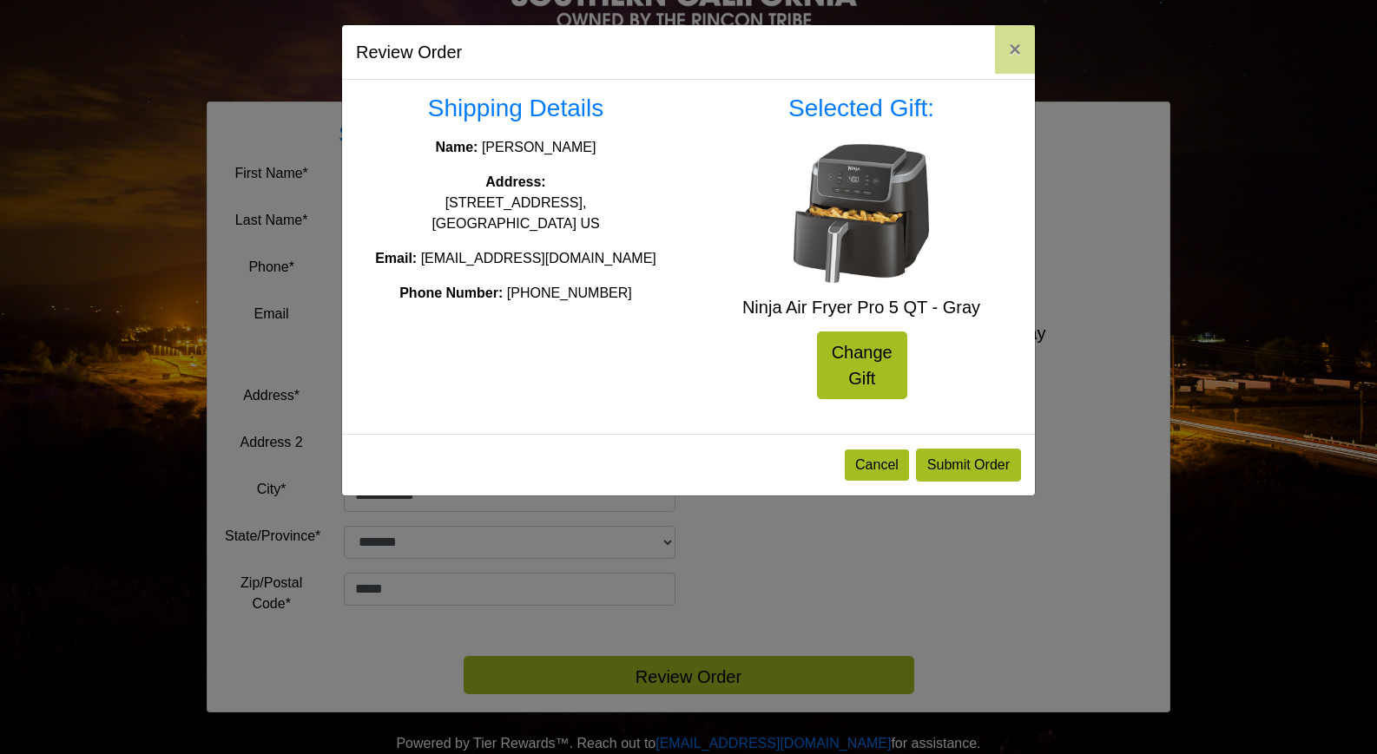 This screenshot has height=754, width=1377. Describe the element at coordinates (861, 307) in the screenshot. I see `h5: Ninja Air Fryer Pro 5 QT - Gray` at that location.